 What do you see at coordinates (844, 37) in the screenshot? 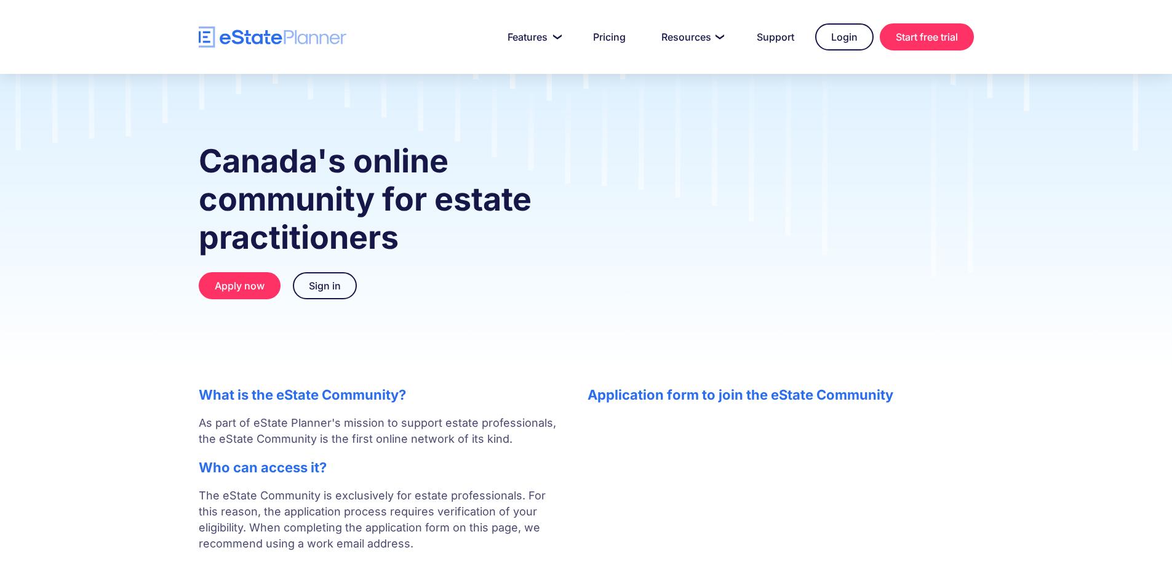
I see `a: Login` at bounding box center [844, 37].